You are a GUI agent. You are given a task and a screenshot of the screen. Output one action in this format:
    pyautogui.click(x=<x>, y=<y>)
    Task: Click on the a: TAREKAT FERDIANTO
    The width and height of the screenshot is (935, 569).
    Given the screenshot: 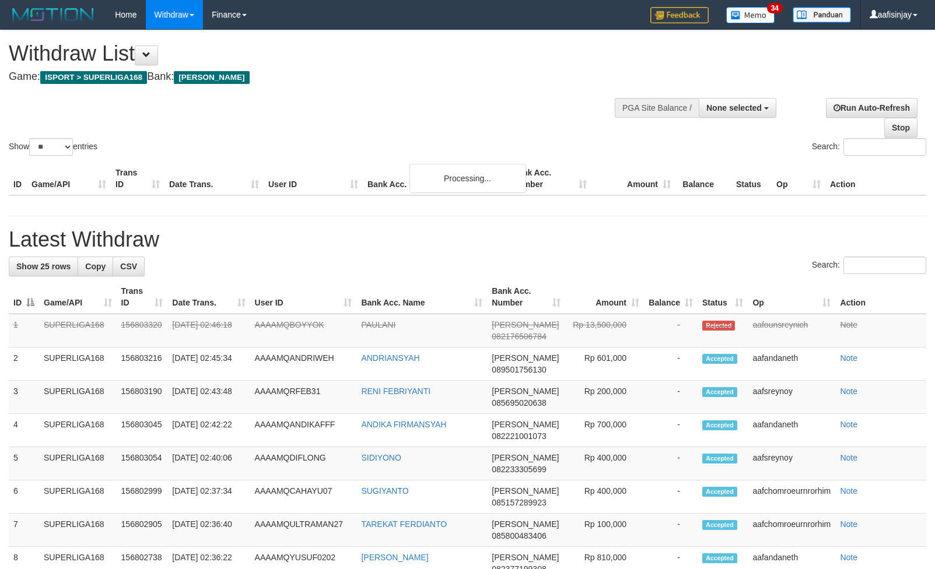 What is the action you would take?
    pyautogui.click(x=404, y=524)
    